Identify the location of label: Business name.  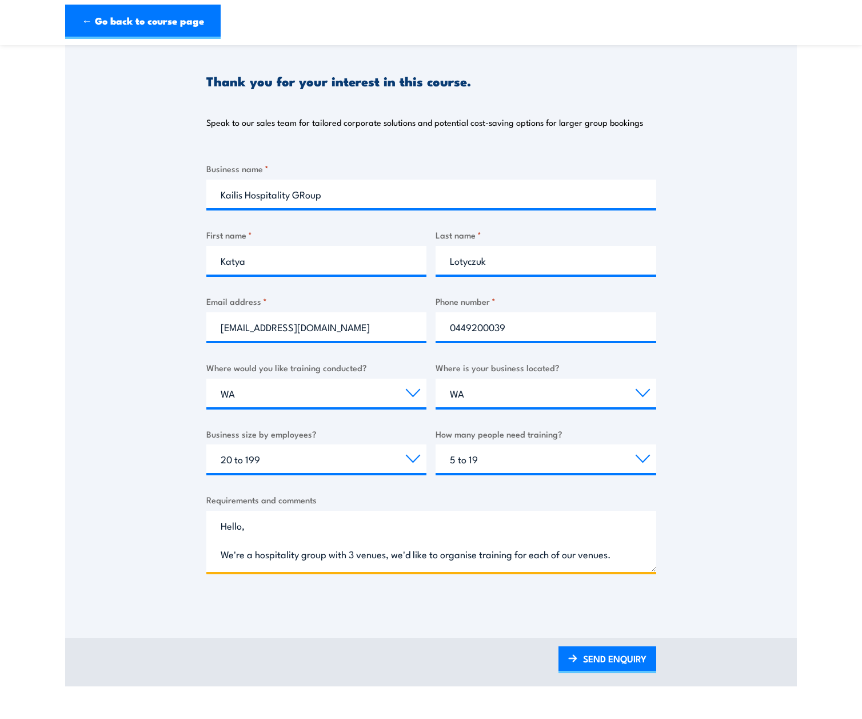
(431, 168).